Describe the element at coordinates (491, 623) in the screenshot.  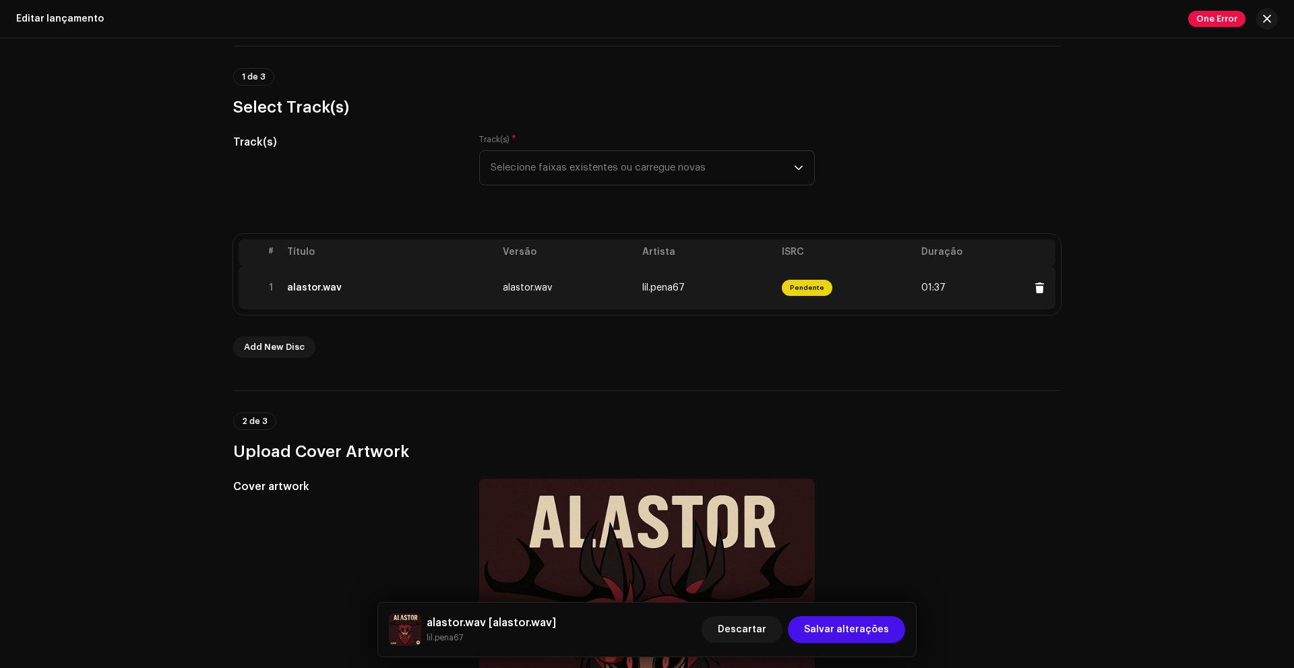
I see `h5: alastor.wav [alastor.wav]` at that location.